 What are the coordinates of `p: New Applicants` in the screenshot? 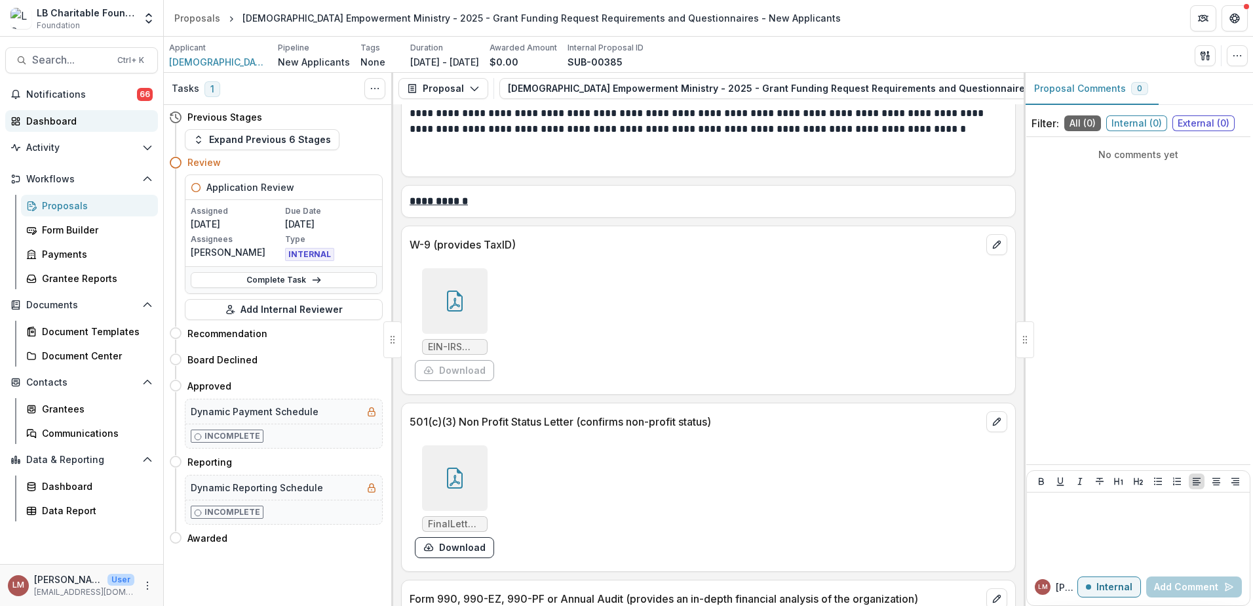 It's located at (314, 62).